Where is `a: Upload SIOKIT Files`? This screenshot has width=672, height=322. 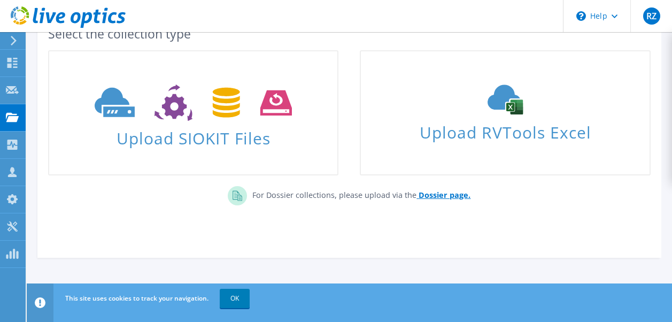 a: Upload SIOKIT Files is located at coordinates (193, 113).